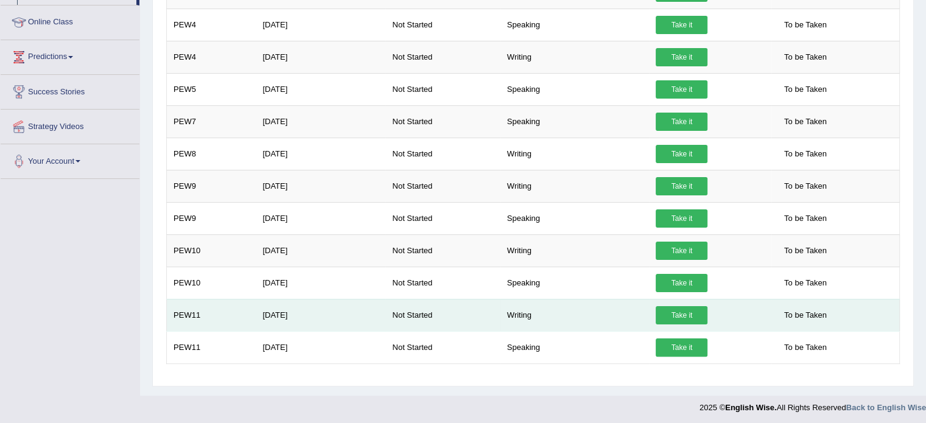 This screenshot has width=926, height=423. What do you see at coordinates (211, 89) in the screenshot?
I see `td: PEW5` at bounding box center [211, 89].